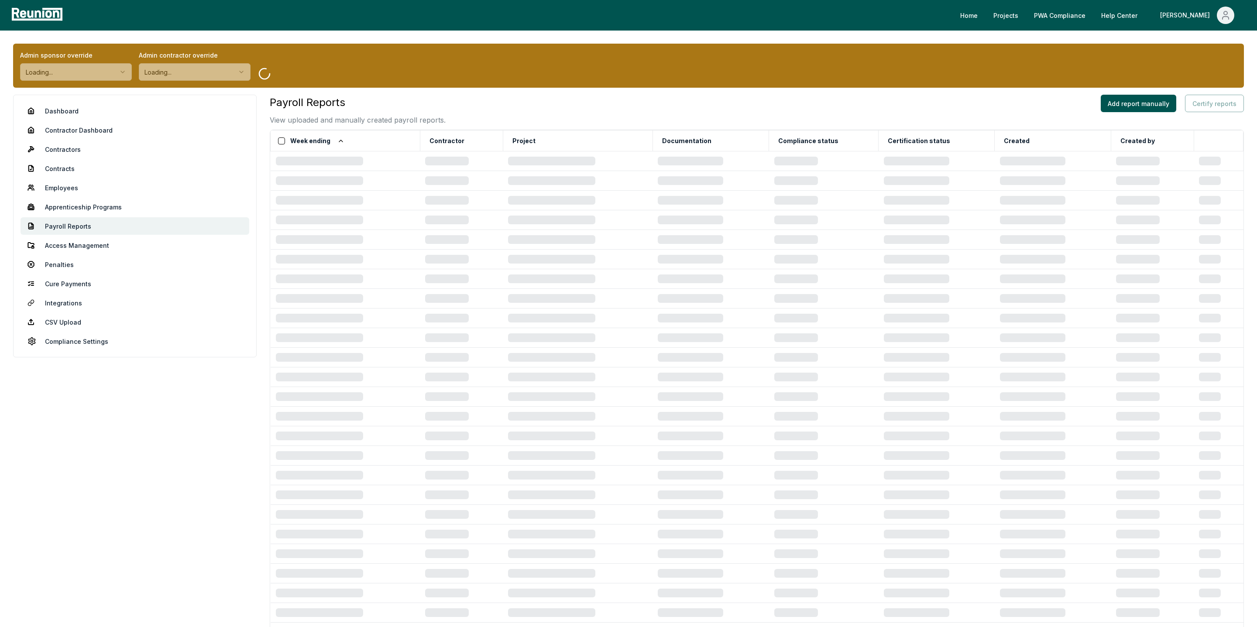 This screenshot has width=1257, height=627. What do you see at coordinates (357, 103) in the screenshot?
I see `h3: Payroll Reports` at bounding box center [357, 103].